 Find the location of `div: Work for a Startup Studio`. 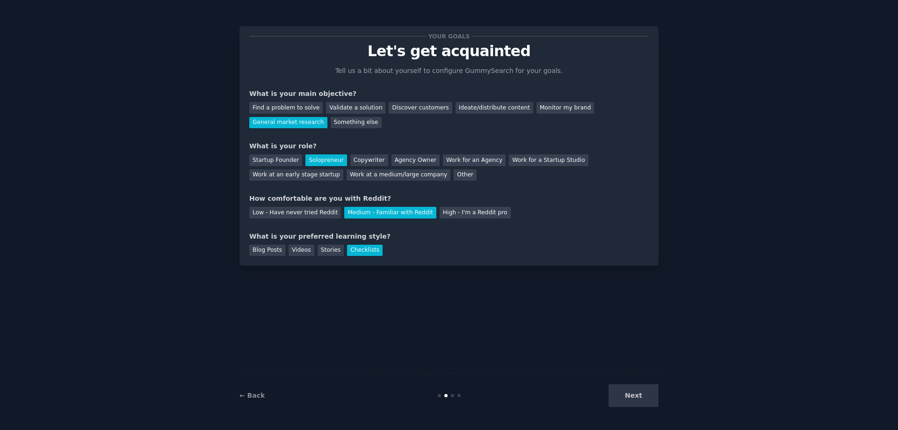

div: Work for a Startup Studio is located at coordinates (548, 160).